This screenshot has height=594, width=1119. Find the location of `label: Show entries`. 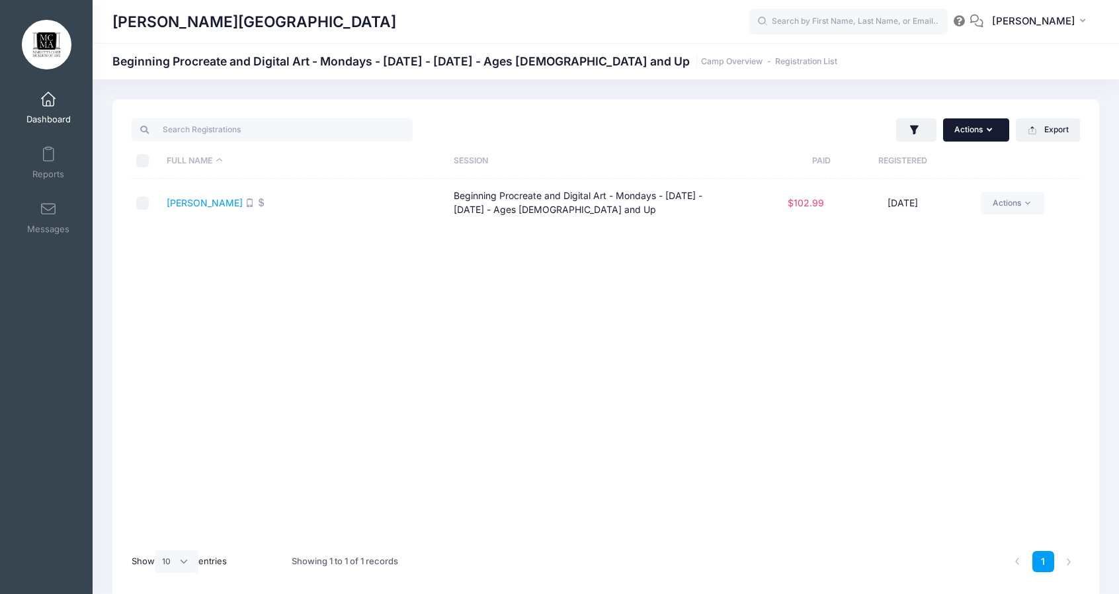

label: Show entries is located at coordinates (179, 562).